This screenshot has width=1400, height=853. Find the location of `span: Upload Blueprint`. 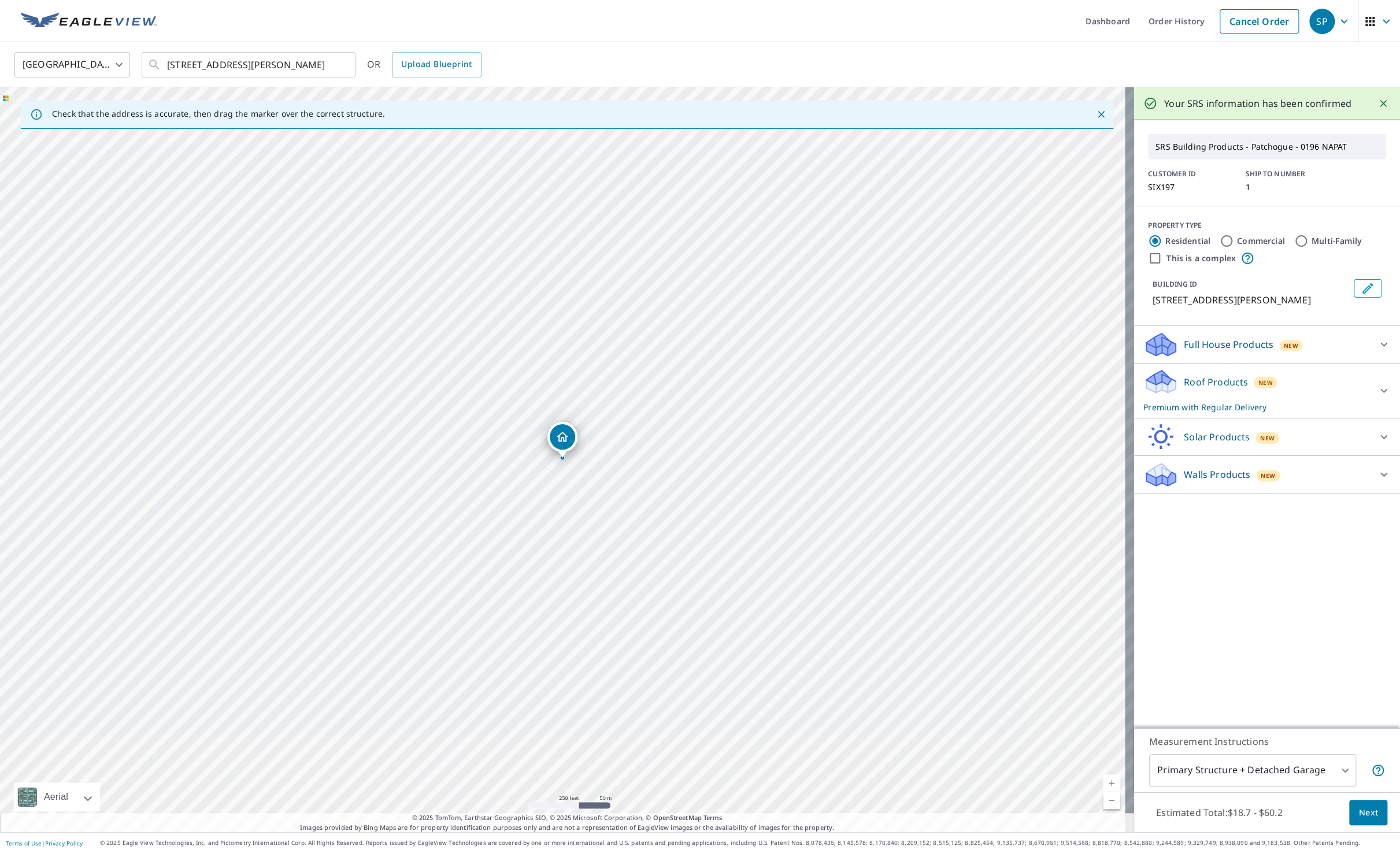

span: Upload Blueprint is located at coordinates (436, 64).